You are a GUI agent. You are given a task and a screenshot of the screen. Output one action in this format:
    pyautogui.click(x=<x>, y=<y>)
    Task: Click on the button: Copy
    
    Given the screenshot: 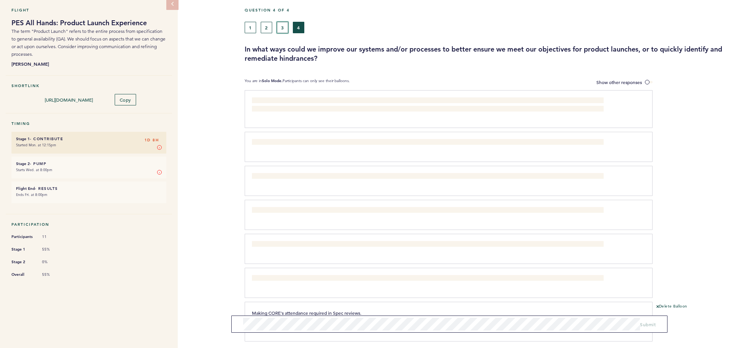 What is the action you would take?
    pyautogui.click(x=125, y=100)
    